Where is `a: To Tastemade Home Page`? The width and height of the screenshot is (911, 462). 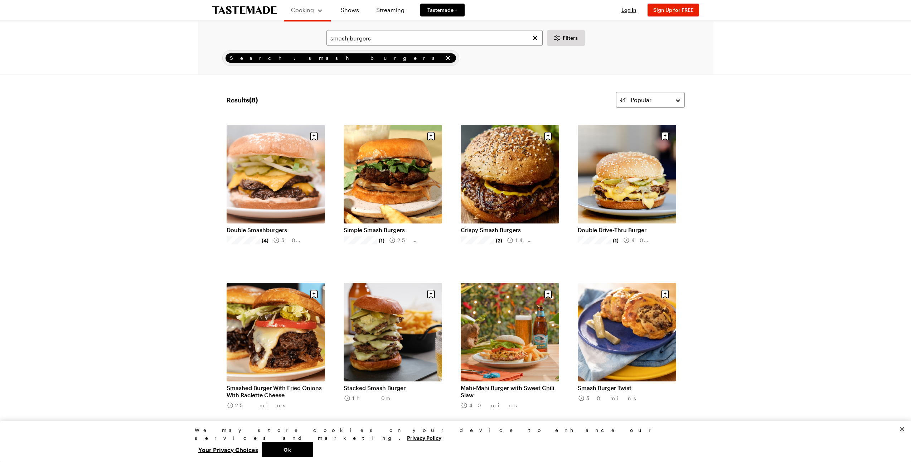 a: To Tastemade Home Page is located at coordinates (244, 10).